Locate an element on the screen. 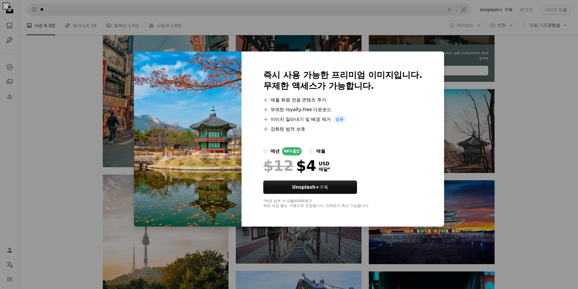 The width and height of the screenshot is (578, 289). li: 무제한 royalty-free 다운로드 is located at coordinates (343, 109).